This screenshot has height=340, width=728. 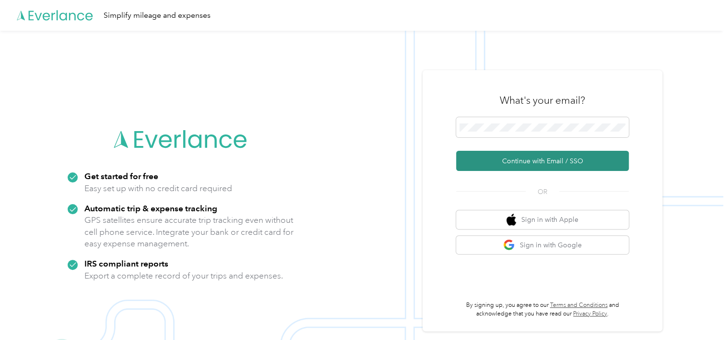 I want to click on strong: Get started for free, so click(x=121, y=176).